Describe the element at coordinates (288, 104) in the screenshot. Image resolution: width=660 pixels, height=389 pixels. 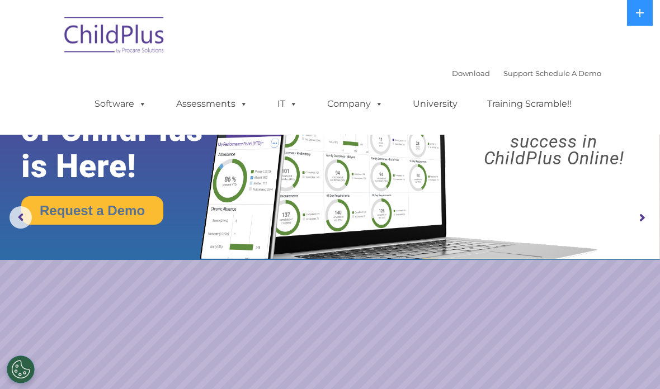
I see `a: IT` at that location.